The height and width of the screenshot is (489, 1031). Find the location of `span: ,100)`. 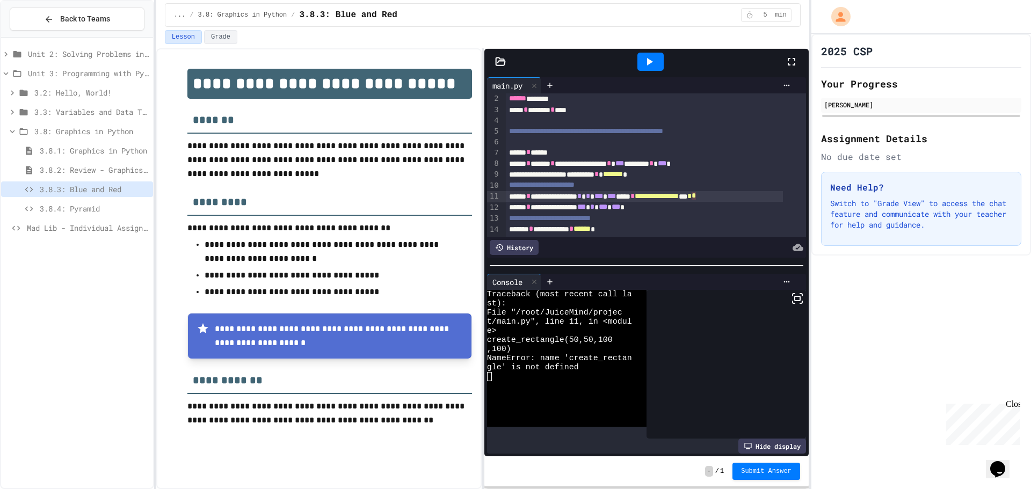

span: ,100) is located at coordinates (499, 349).